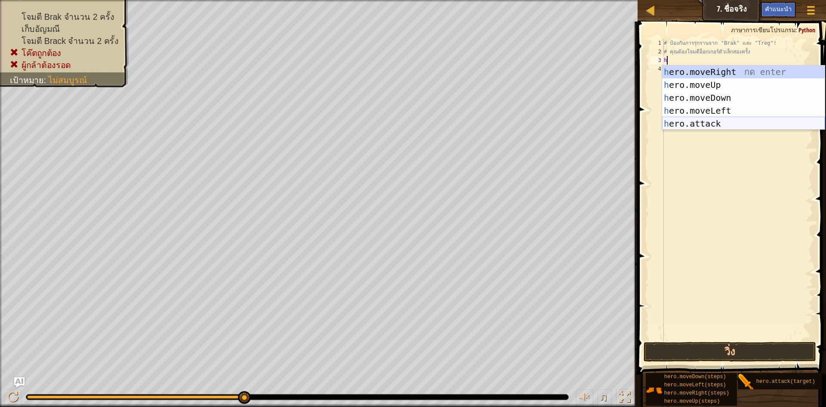  Describe the element at coordinates (695, 385) in the screenshot. I see `span: hero.moveLeft(steps)` at that location.